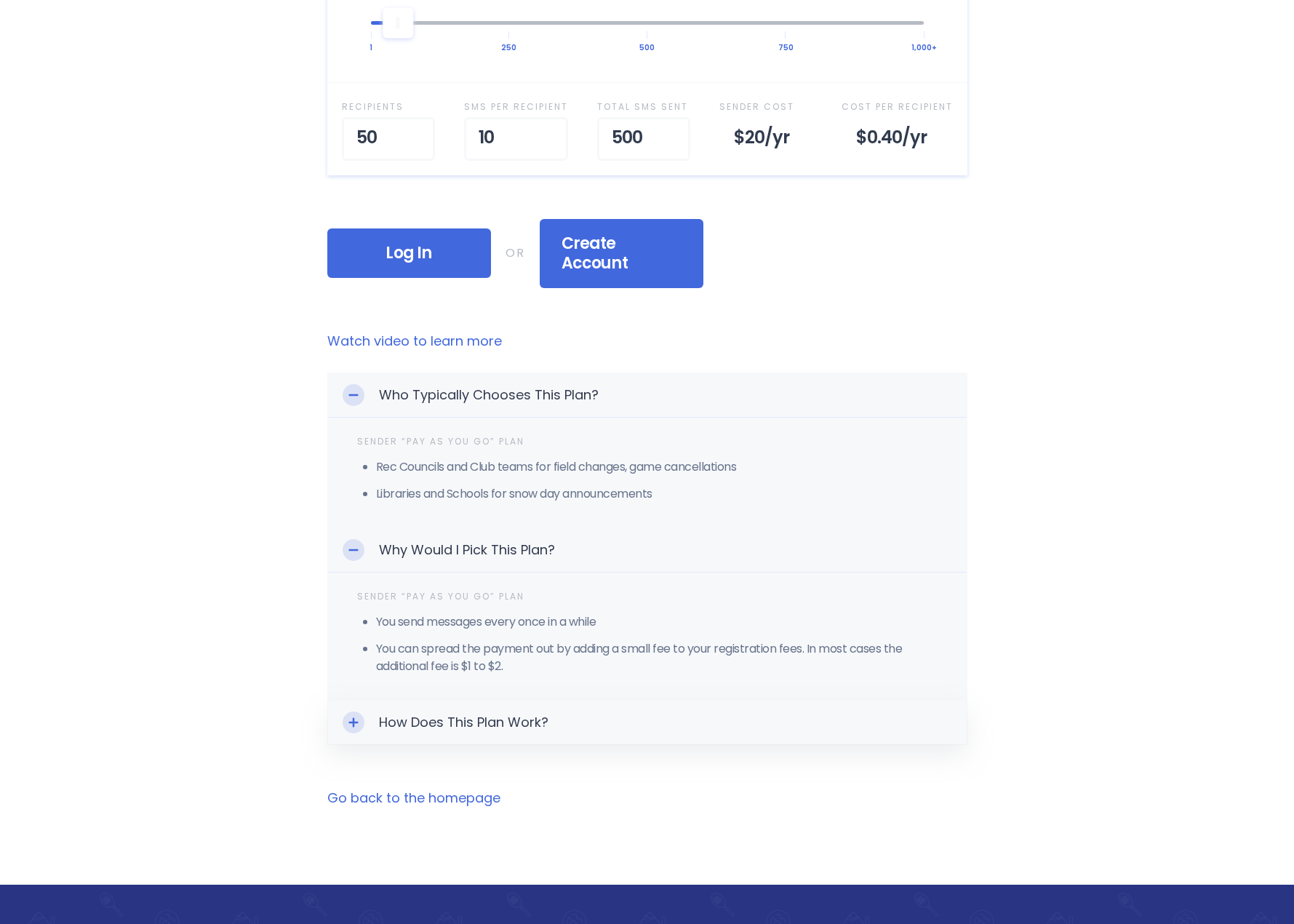 This screenshot has height=924, width=1294. Describe the element at coordinates (644, 139) in the screenshot. I see `div: 500` at that location.